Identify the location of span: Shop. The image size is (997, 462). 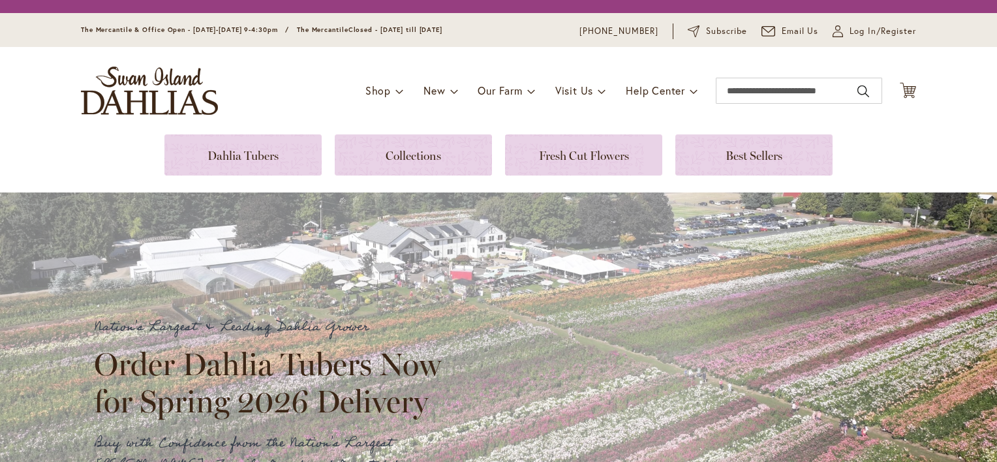
(378, 90).